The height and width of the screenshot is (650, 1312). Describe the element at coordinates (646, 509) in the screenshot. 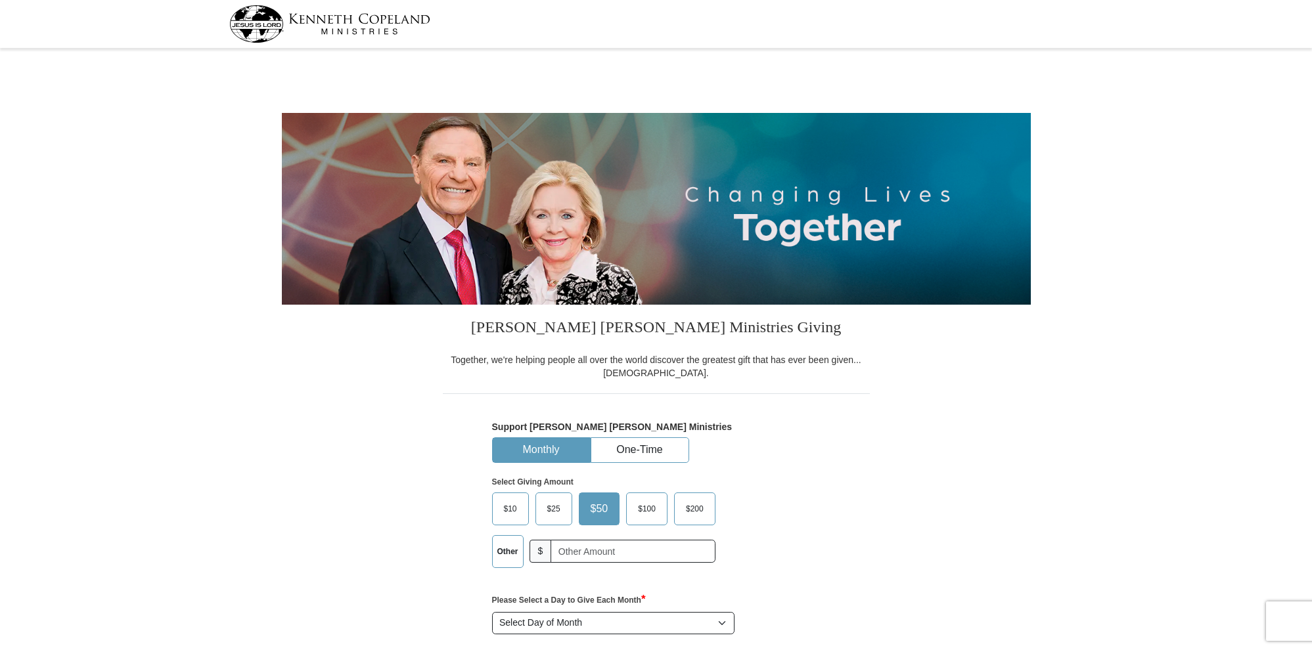

I see `span: $100` at that location.